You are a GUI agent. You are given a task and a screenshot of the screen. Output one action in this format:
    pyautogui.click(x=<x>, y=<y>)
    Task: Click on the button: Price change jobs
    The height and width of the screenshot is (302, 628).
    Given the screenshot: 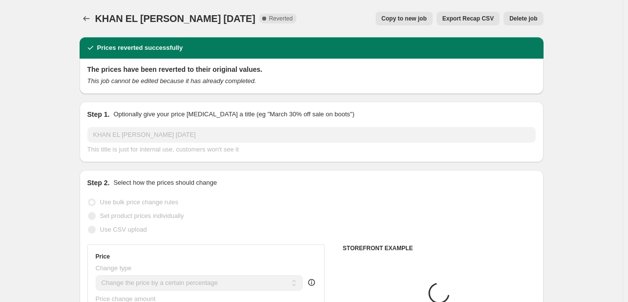 What is the action you would take?
    pyautogui.click(x=86, y=19)
    